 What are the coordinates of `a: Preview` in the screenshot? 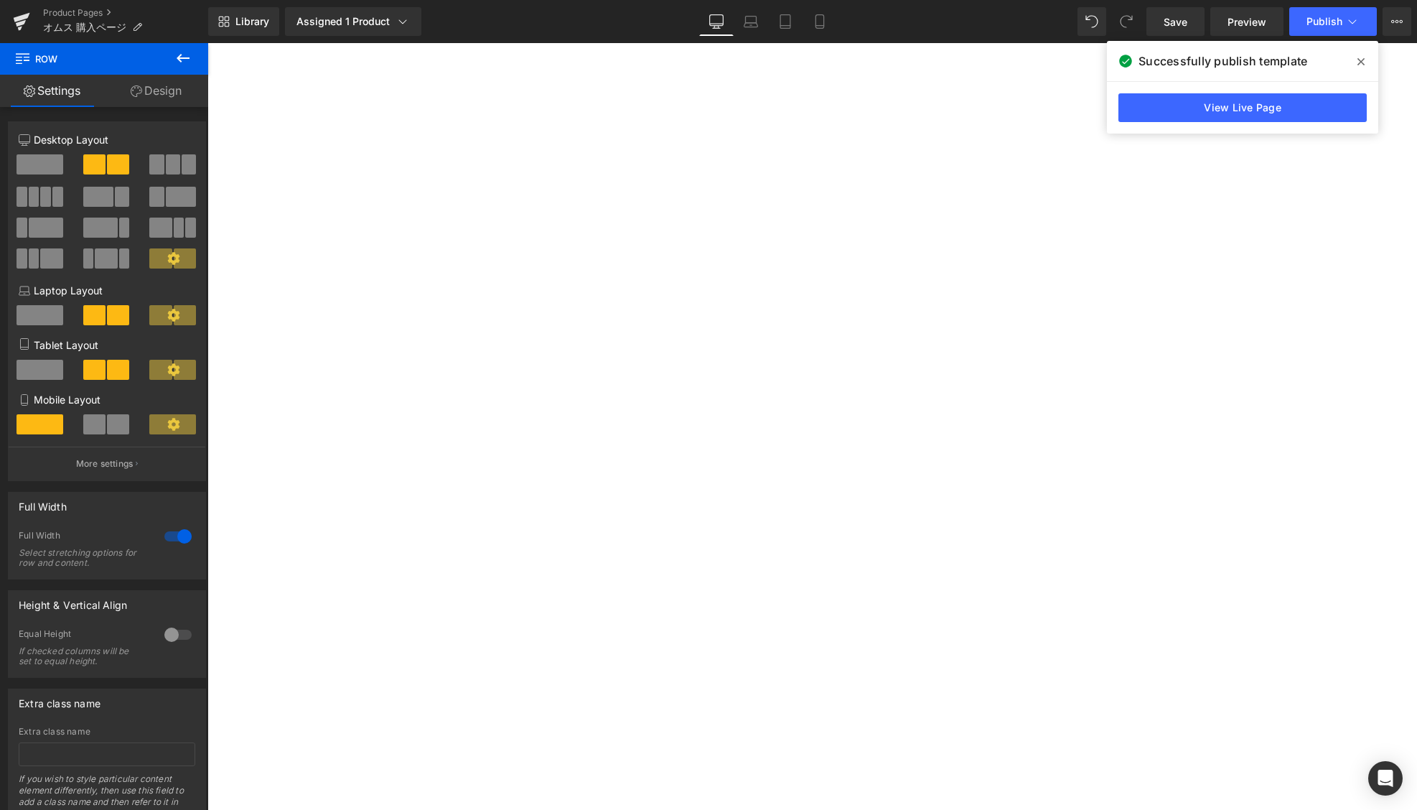 It's located at (1247, 22).